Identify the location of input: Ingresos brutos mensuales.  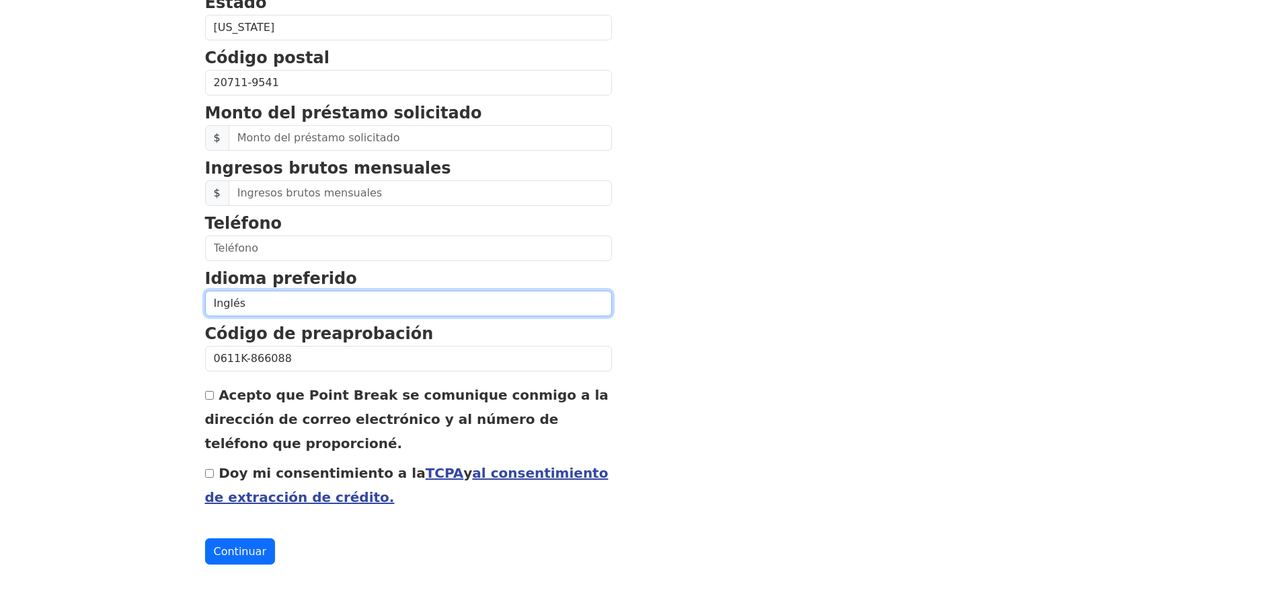
(420, 193).